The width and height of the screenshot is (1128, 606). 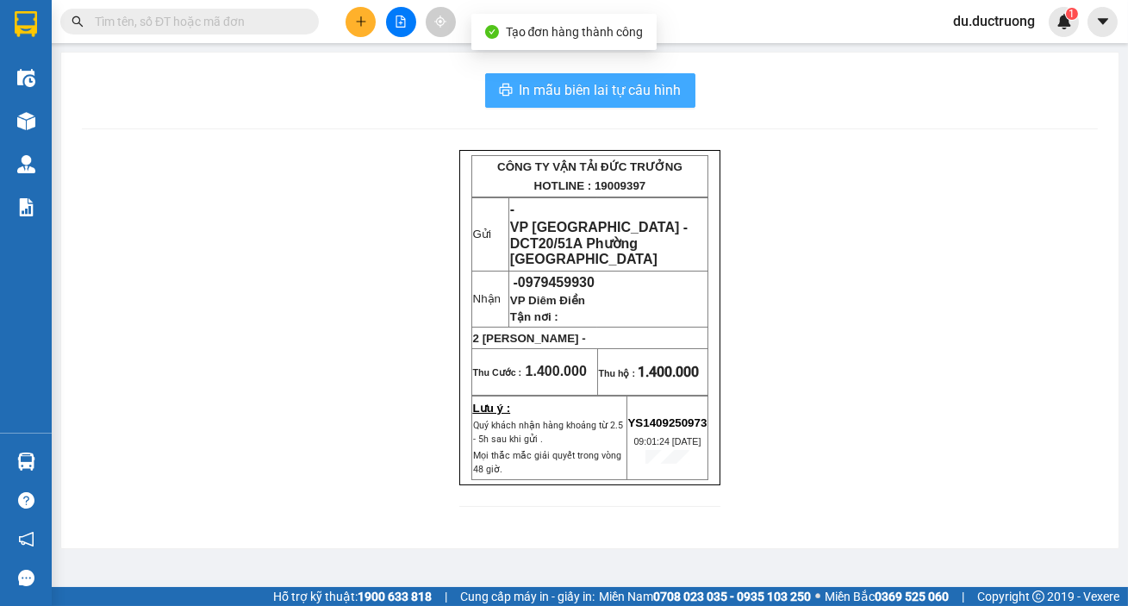 I want to click on span: Gửi, so click(x=482, y=234).